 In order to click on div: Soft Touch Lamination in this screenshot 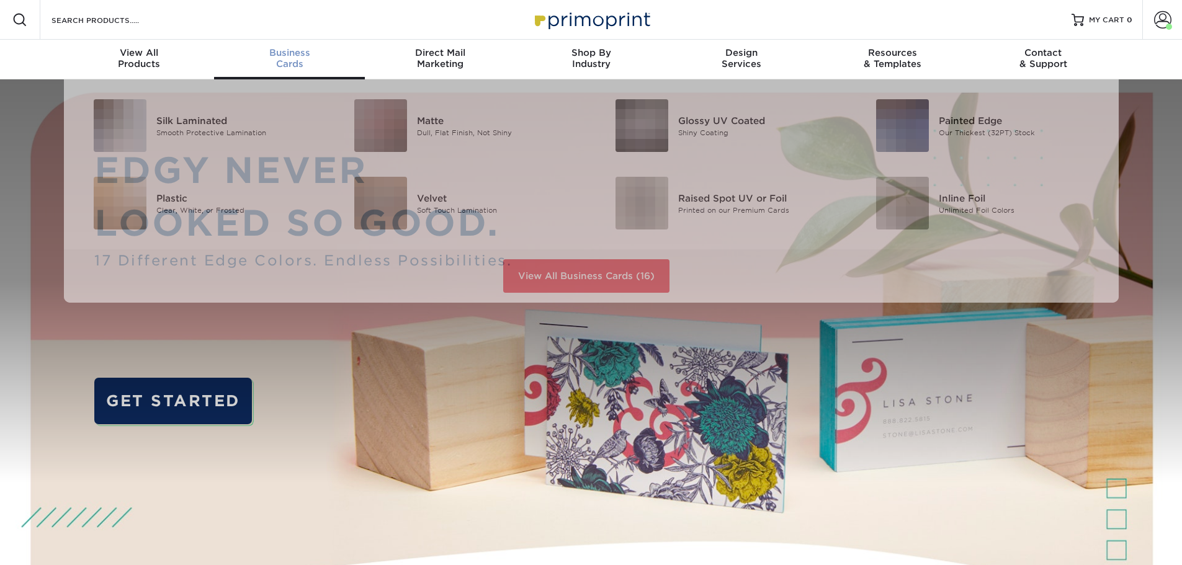, I will do `click(499, 210)`.